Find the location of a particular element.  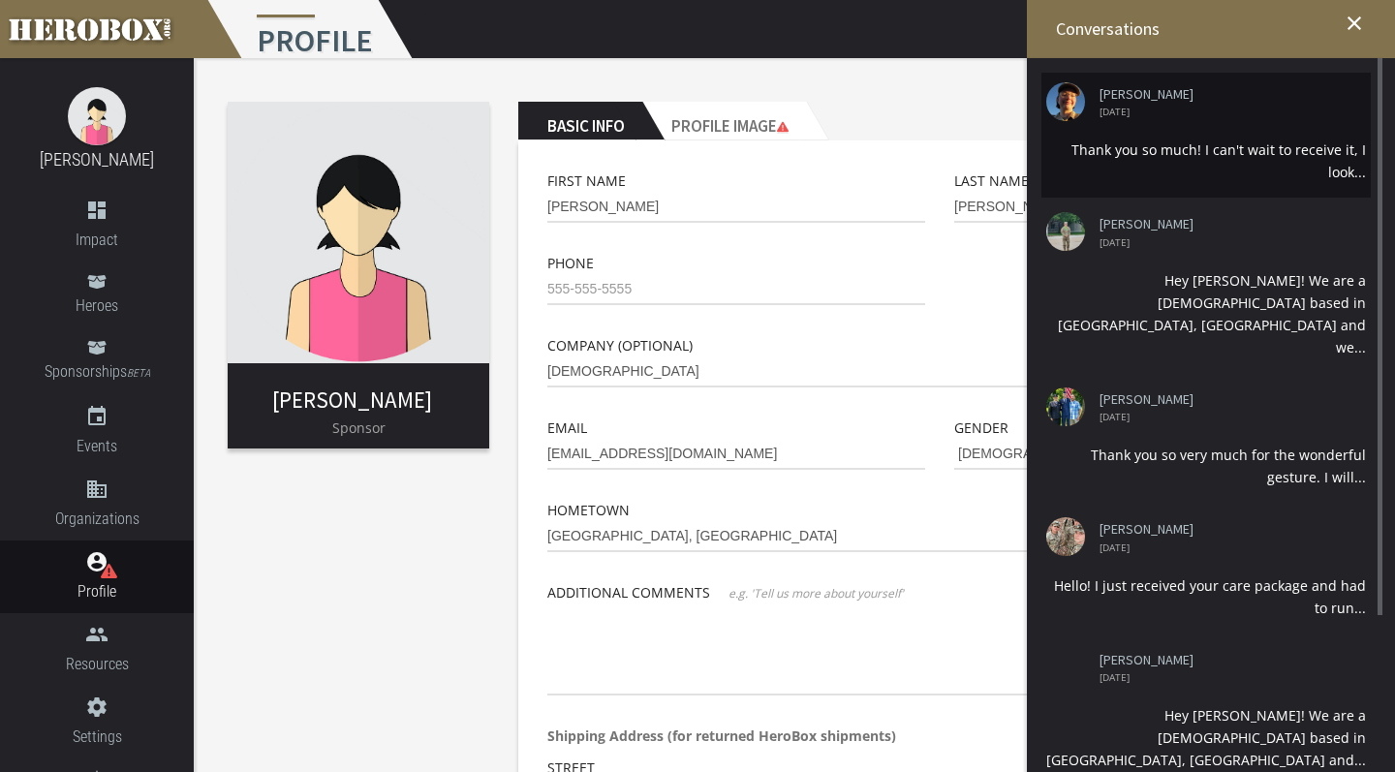

label: Email is located at coordinates (567, 427).